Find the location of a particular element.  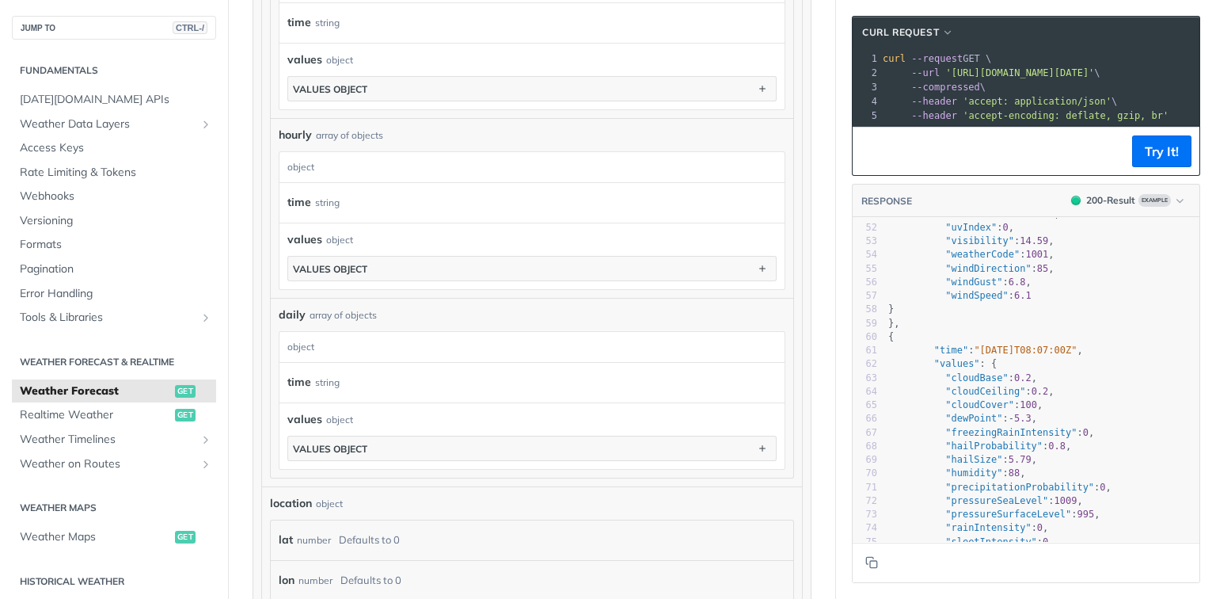

div: 60 is located at coordinates (865, 336).